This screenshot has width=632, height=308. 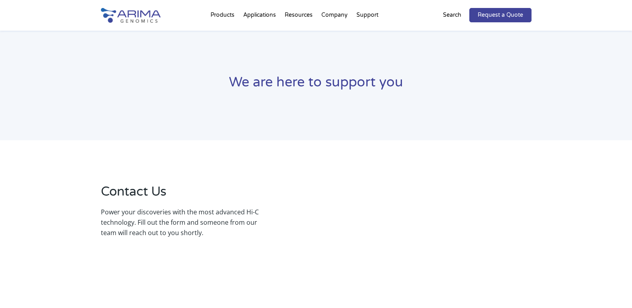 What do you see at coordinates (180, 222) in the screenshot?
I see `p: Power your discoveries with the most advanced Hi-C technology. Fill out the form and someone from...` at bounding box center [180, 222].